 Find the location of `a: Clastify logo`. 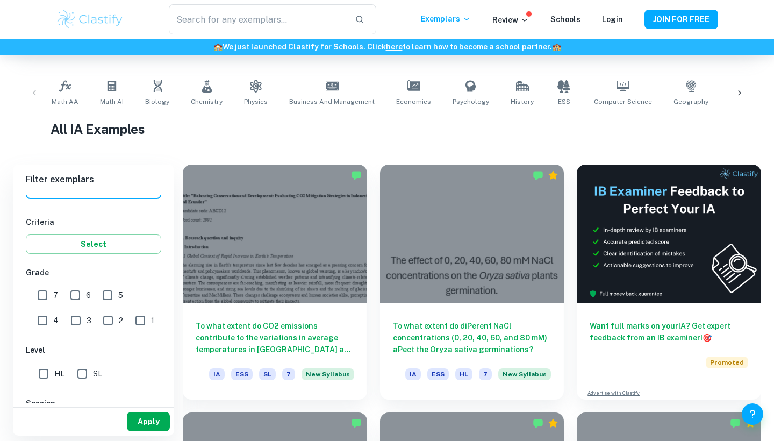

a: Clastify logo is located at coordinates (90, 19).